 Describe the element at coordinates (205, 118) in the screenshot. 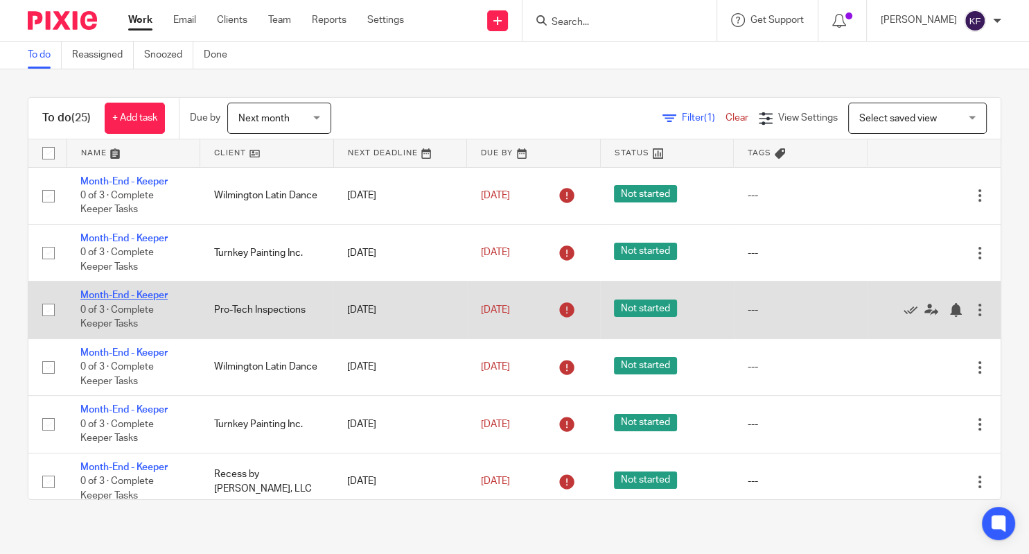

I see `p: Due by` at that location.